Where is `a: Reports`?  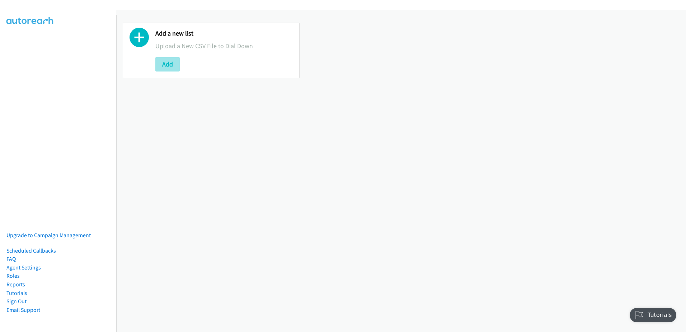 a: Reports is located at coordinates (16, 284).